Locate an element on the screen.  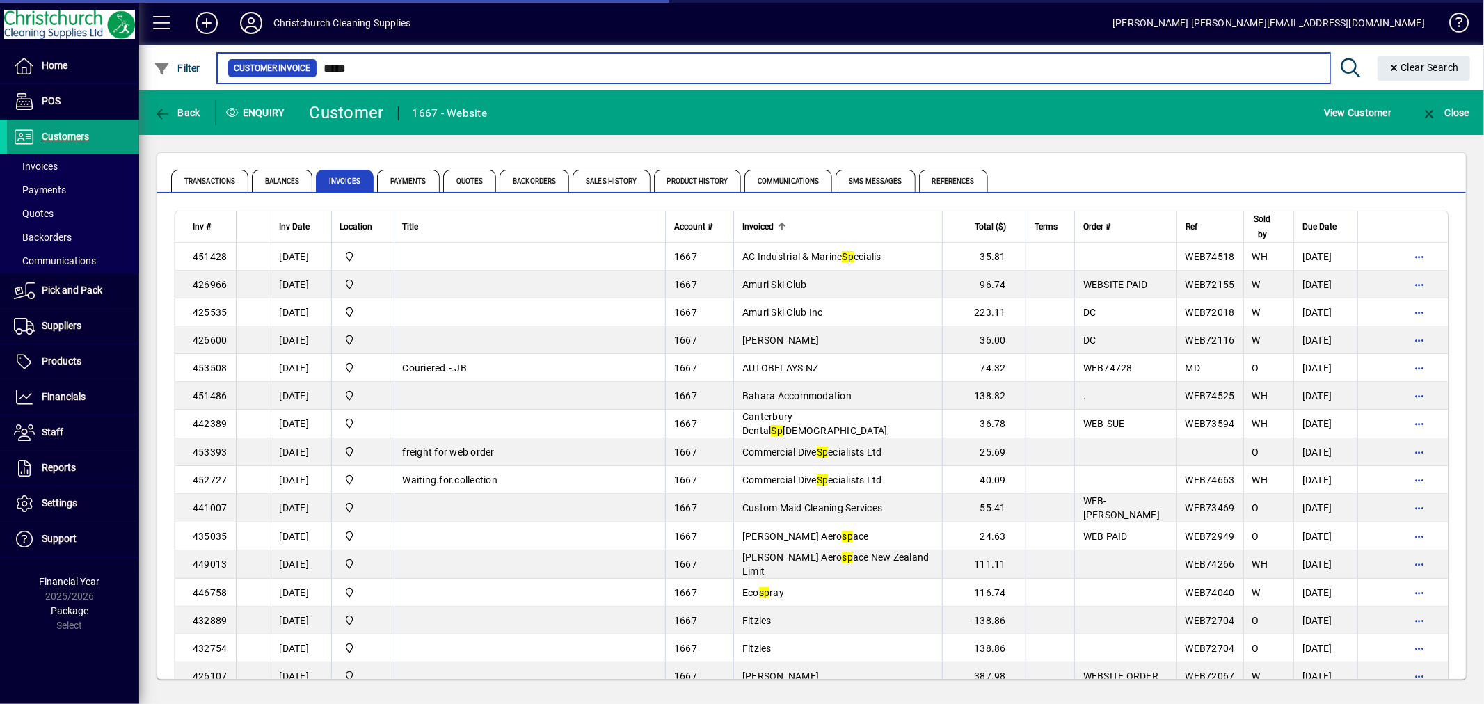
span: Financial Year is located at coordinates (70, 582).